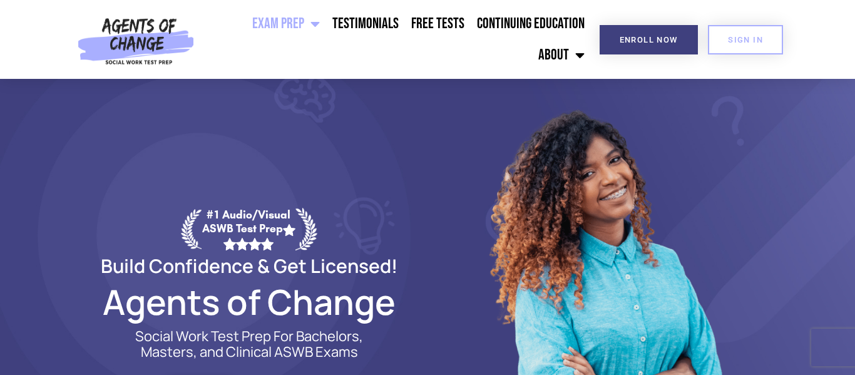 Image resolution: width=855 pixels, height=375 pixels. I want to click on a: Enroll Now, so click(648, 39).